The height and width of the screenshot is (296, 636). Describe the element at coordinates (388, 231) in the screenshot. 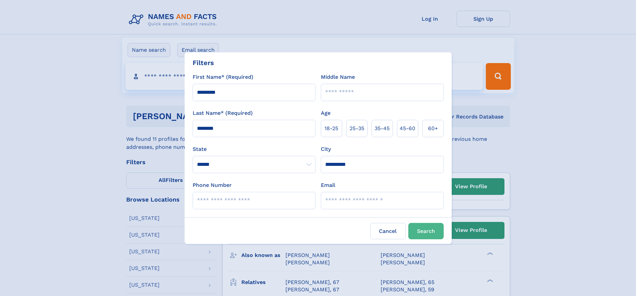

I see `label: Cancel` at that location.